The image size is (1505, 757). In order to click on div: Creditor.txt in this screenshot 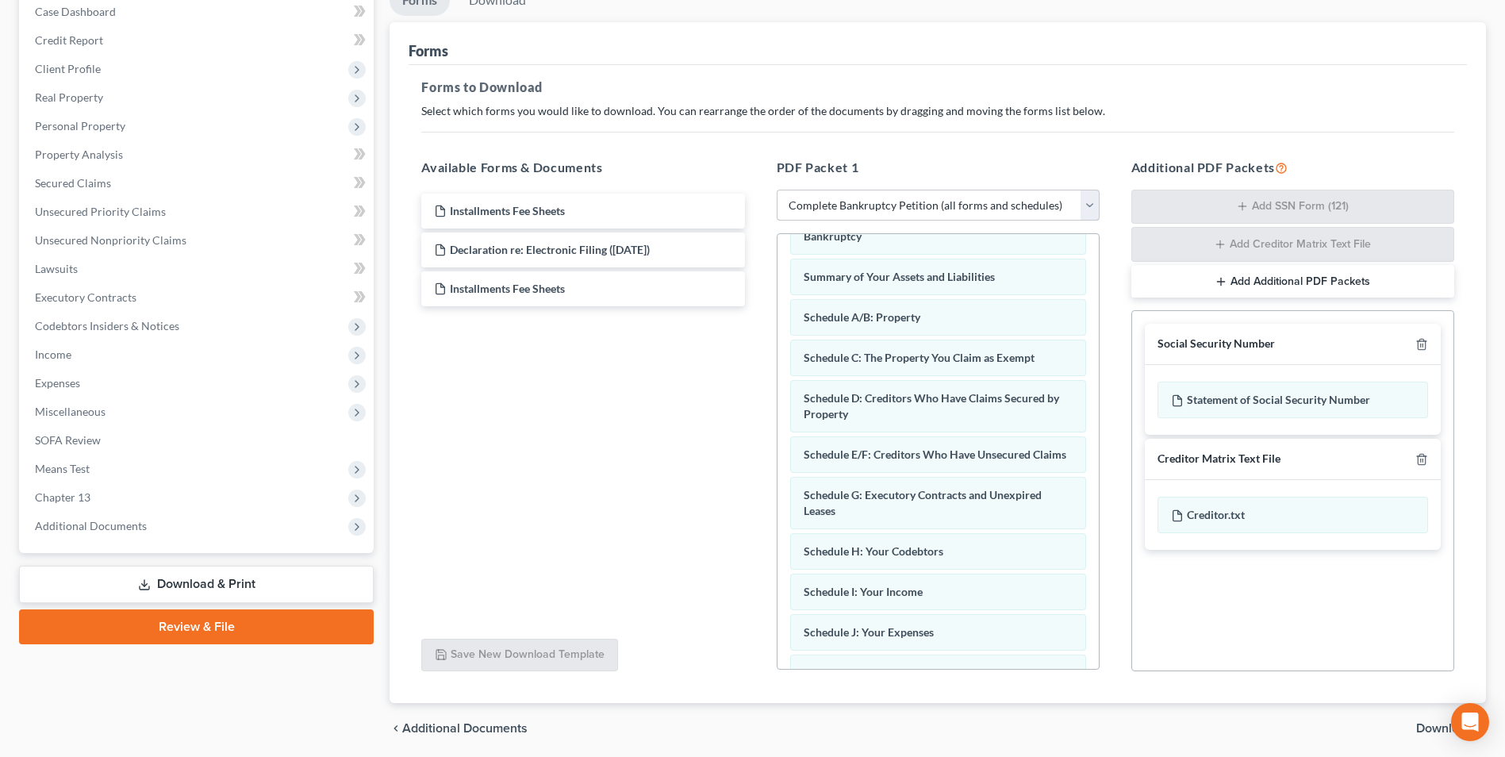, I will do `click(1292, 515)`.